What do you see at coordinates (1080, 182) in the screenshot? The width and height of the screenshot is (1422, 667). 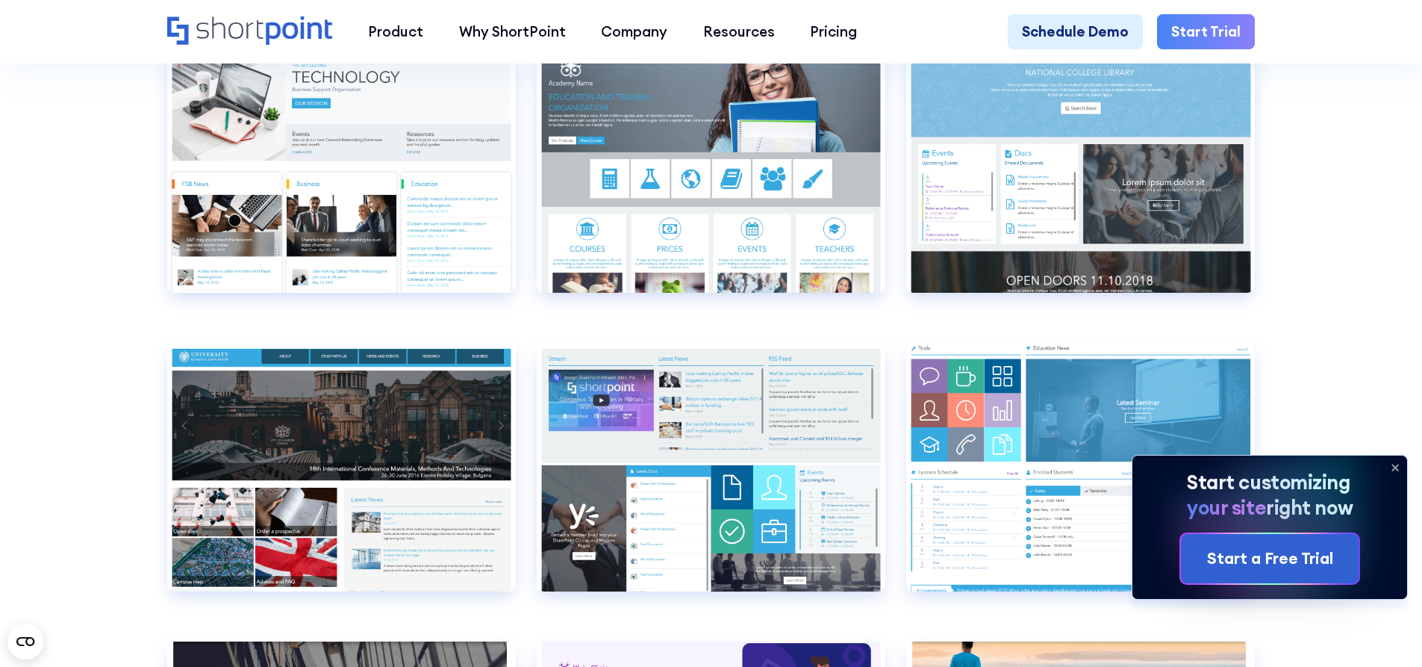 I see `a: Education 4` at bounding box center [1080, 182].